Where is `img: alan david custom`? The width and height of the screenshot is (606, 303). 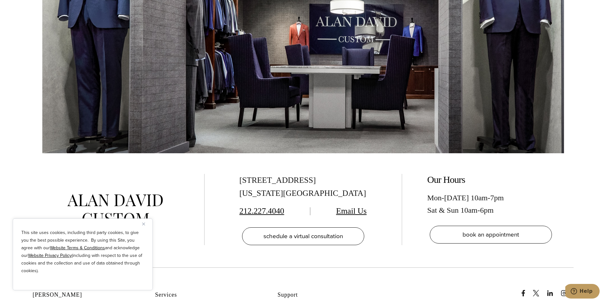
img: alan david custom is located at coordinates (115, 210).